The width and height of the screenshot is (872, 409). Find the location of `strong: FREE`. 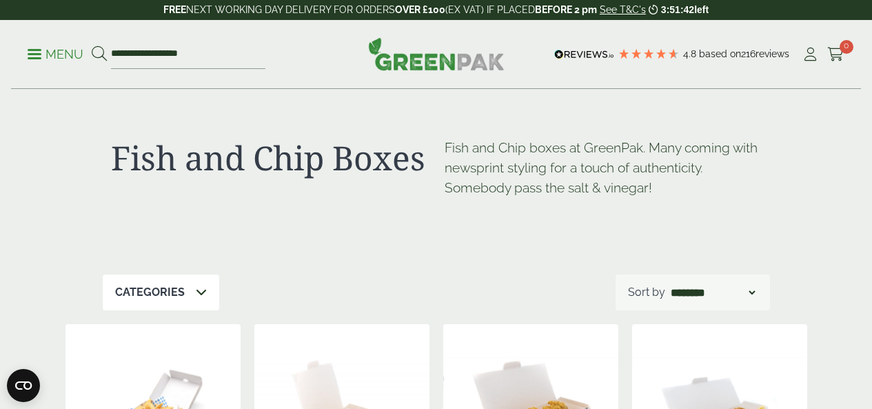

strong: FREE is located at coordinates (174, 10).